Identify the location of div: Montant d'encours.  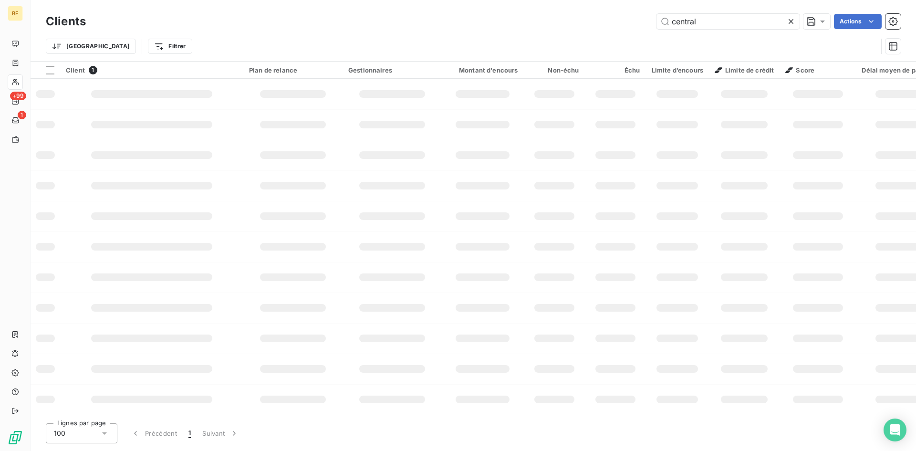
(483, 70).